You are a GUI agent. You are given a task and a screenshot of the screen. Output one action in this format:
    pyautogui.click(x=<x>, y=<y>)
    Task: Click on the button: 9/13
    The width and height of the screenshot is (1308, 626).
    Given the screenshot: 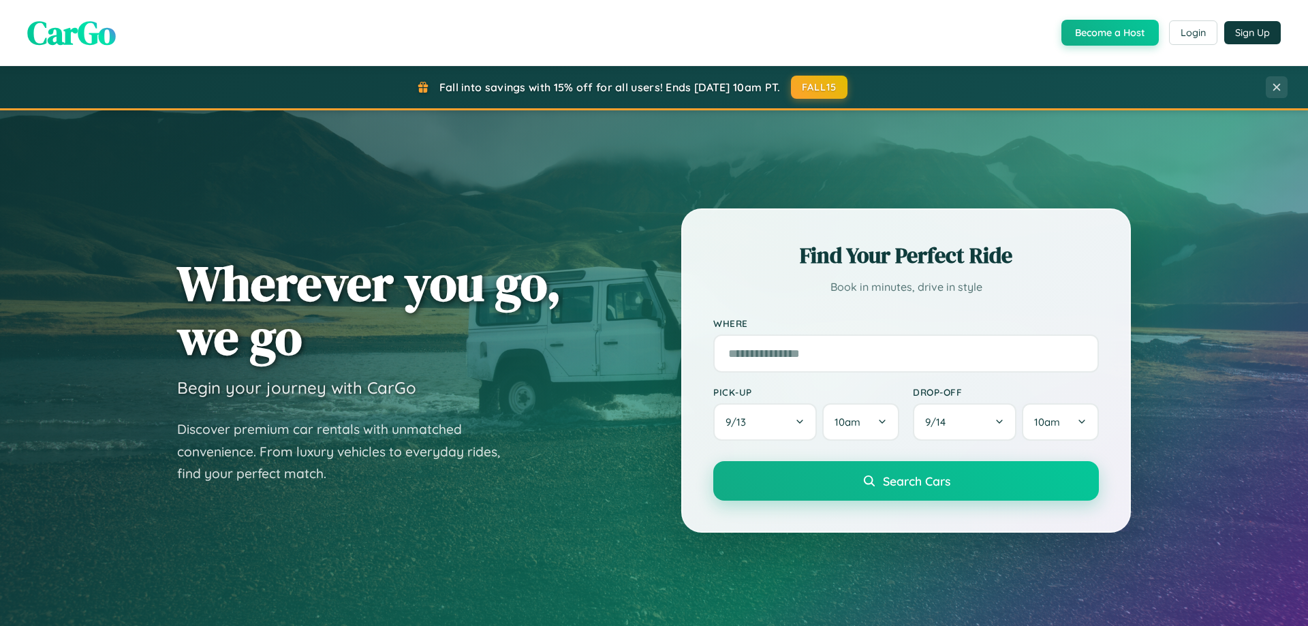 What is the action you would take?
    pyautogui.click(x=765, y=422)
    